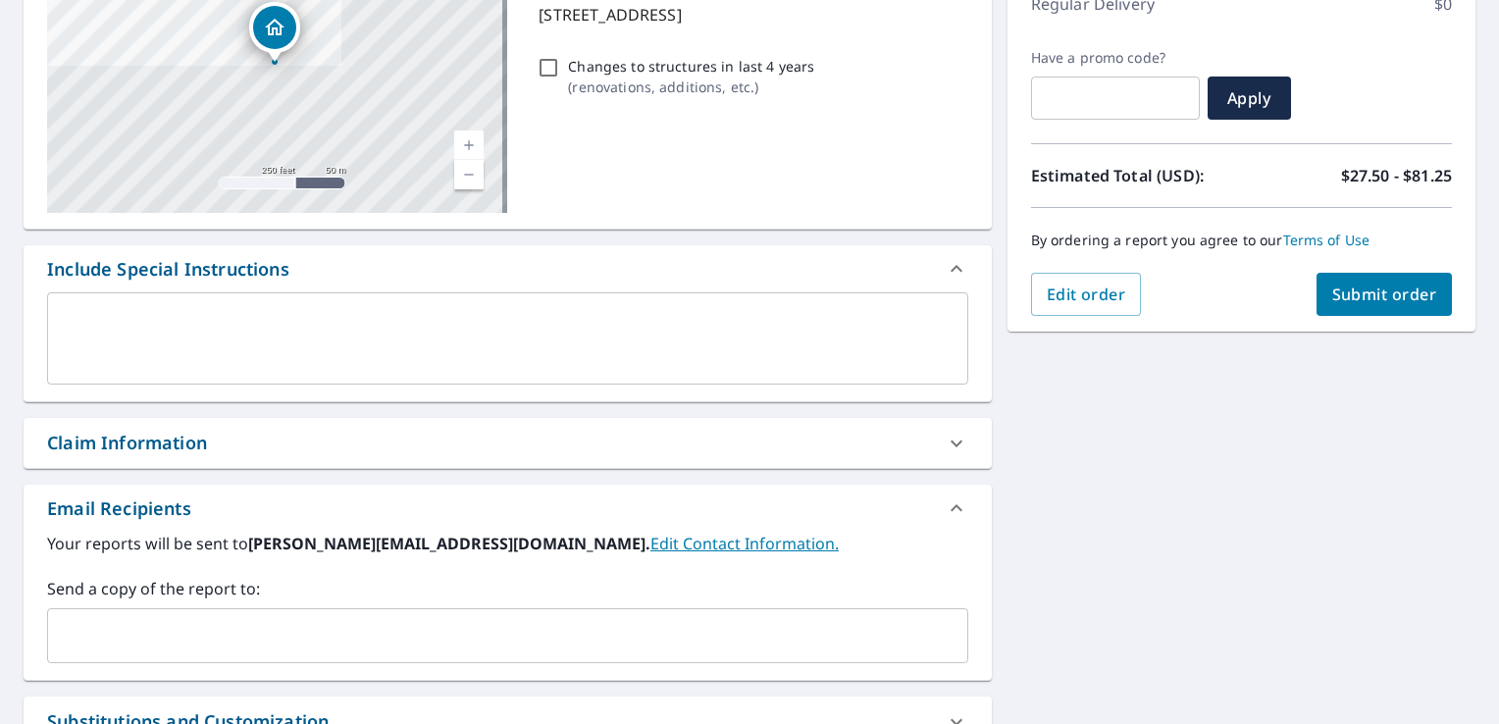 This screenshot has width=1499, height=724. I want to click on button: Edit order, so click(1086, 294).